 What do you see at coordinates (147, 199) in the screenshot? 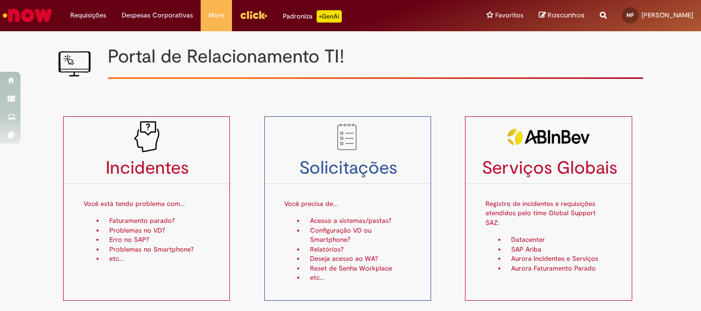
I see `p: Você está tendo problema com...` at bounding box center [147, 199].